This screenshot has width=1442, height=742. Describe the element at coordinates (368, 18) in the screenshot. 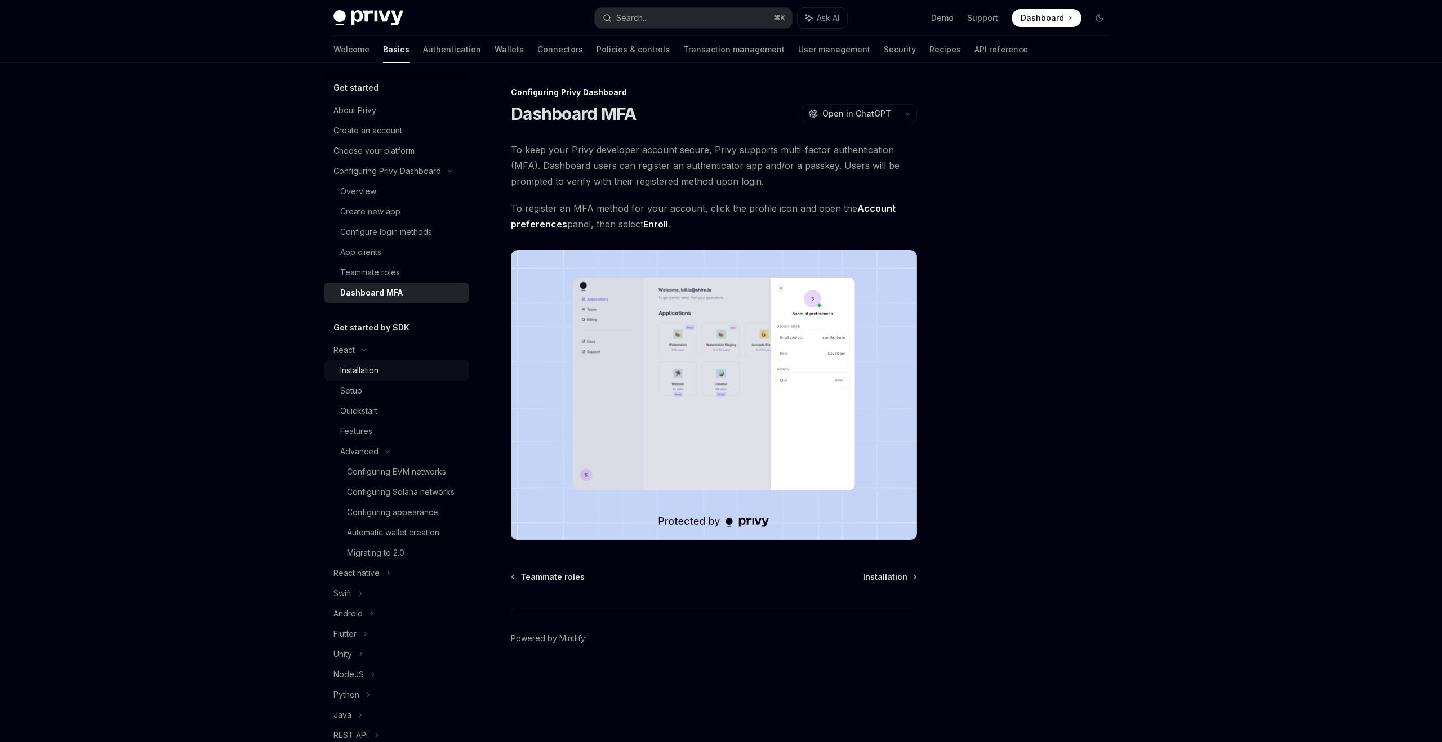

I see `img: dark logo` at that location.